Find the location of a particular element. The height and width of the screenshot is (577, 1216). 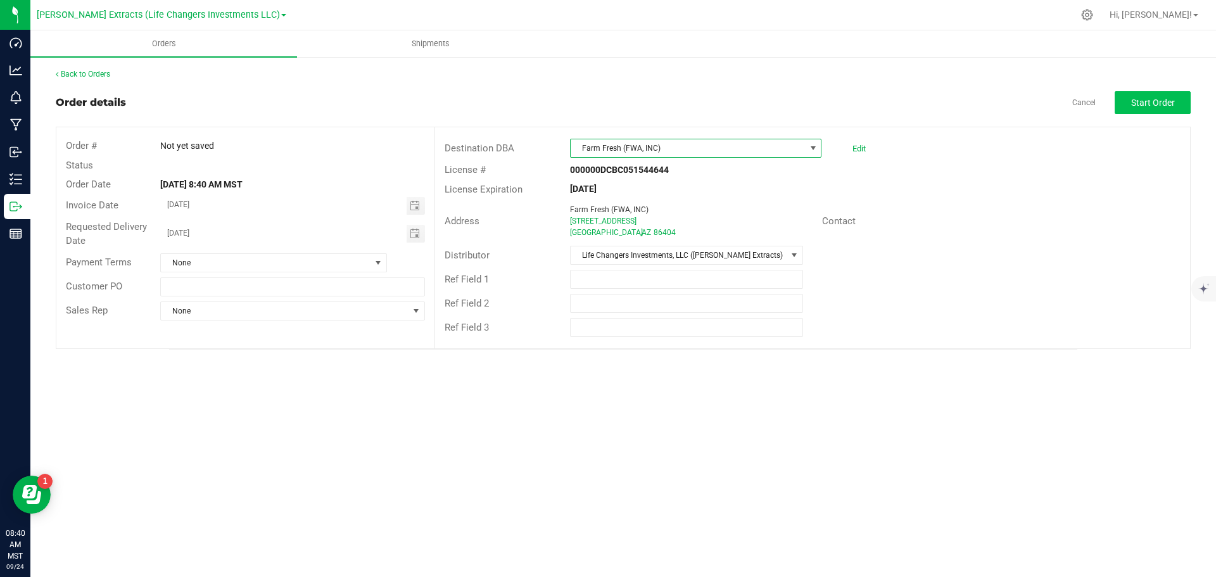

span: License # is located at coordinates (465, 170).